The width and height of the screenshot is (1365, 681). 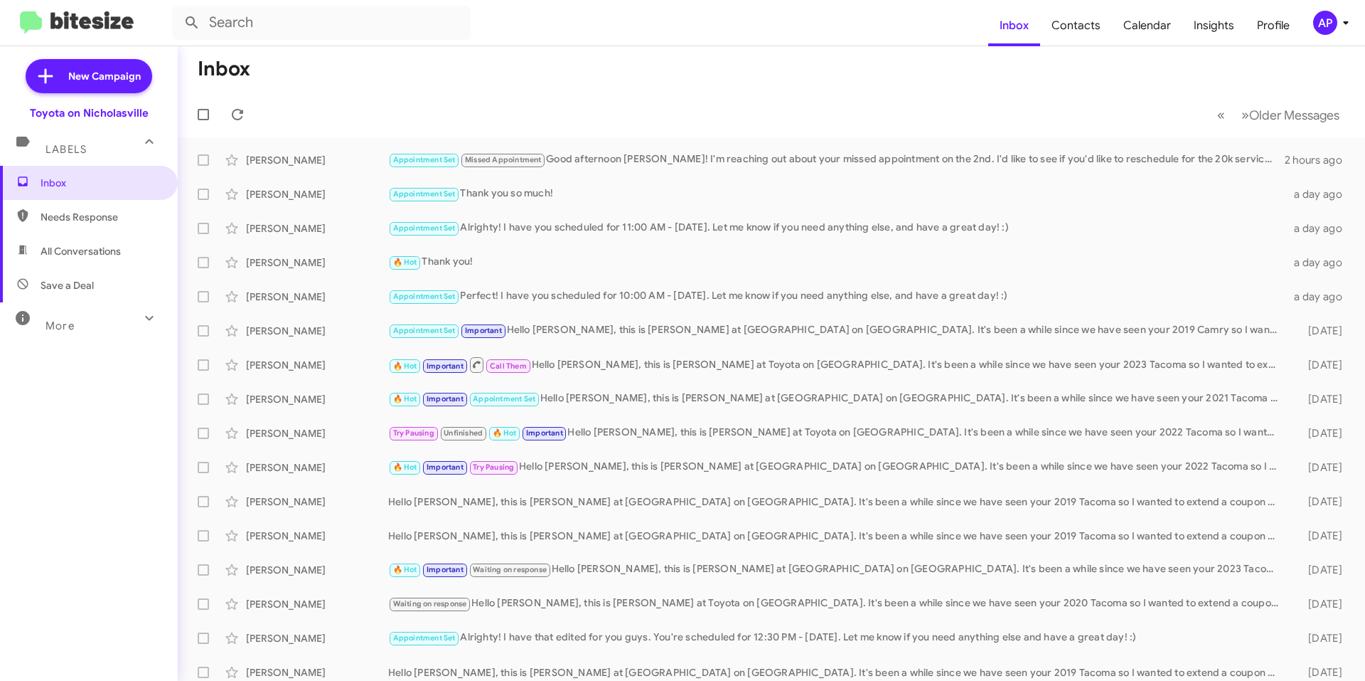 I want to click on div: Toyota on Nicholasville, so click(x=89, y=113).